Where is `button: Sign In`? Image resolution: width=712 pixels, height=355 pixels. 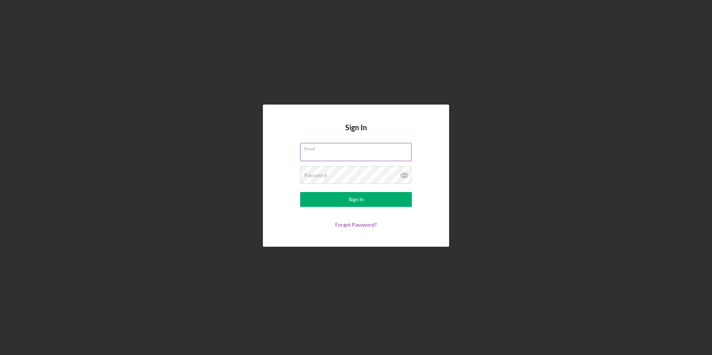
button: Sign In is located at coordinates (356, 200).